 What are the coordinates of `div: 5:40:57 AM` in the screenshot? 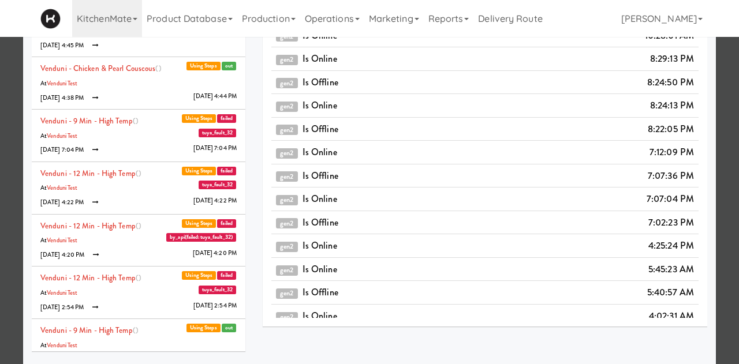 It's located at (670, 293).